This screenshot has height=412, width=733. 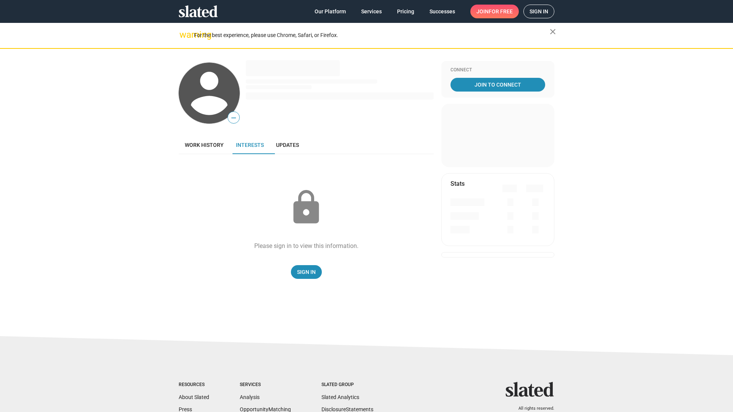 I want to click on a: Analysis, so click(x=250, y=397).